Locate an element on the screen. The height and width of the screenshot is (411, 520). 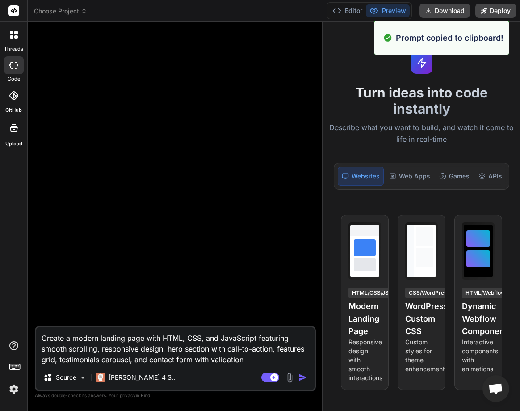
div: Web Apps is located at coordinates (410, 176).